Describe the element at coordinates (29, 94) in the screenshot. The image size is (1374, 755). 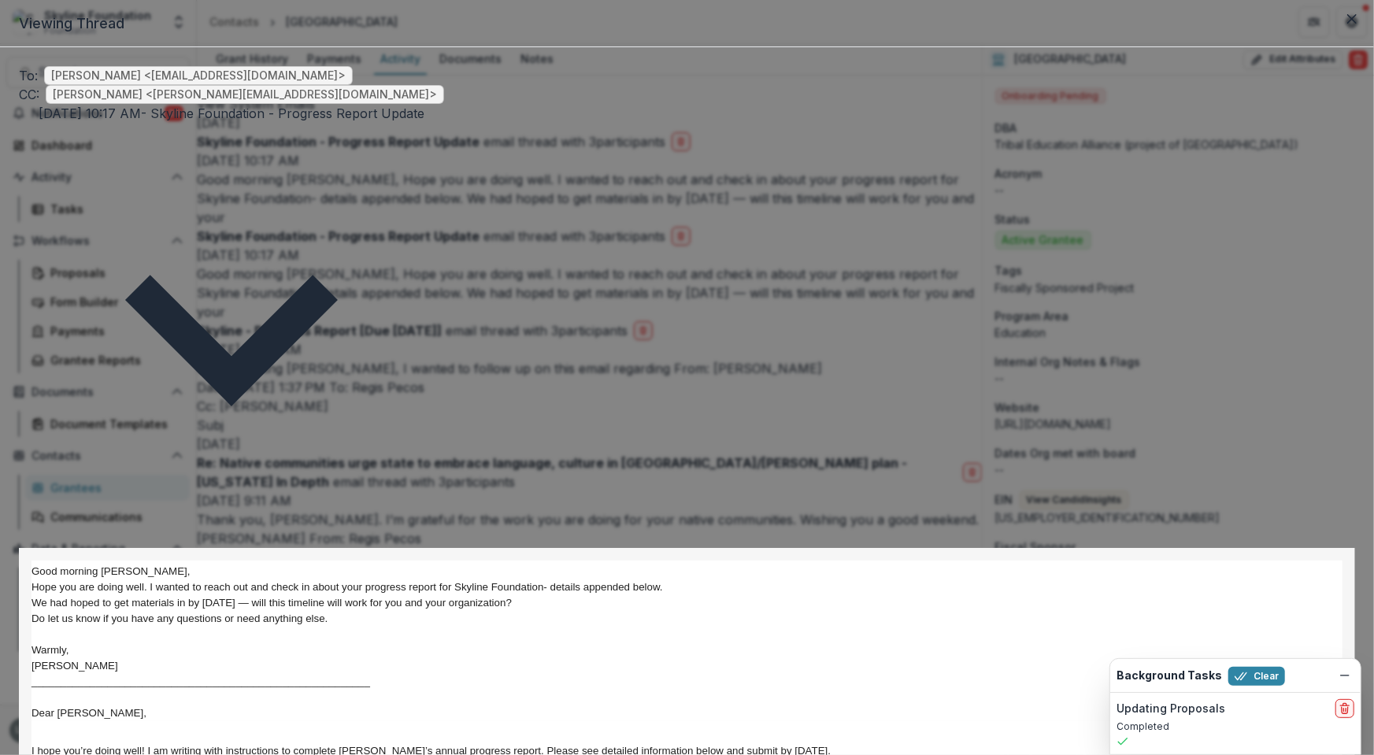
I see `p: CC:` at that location.